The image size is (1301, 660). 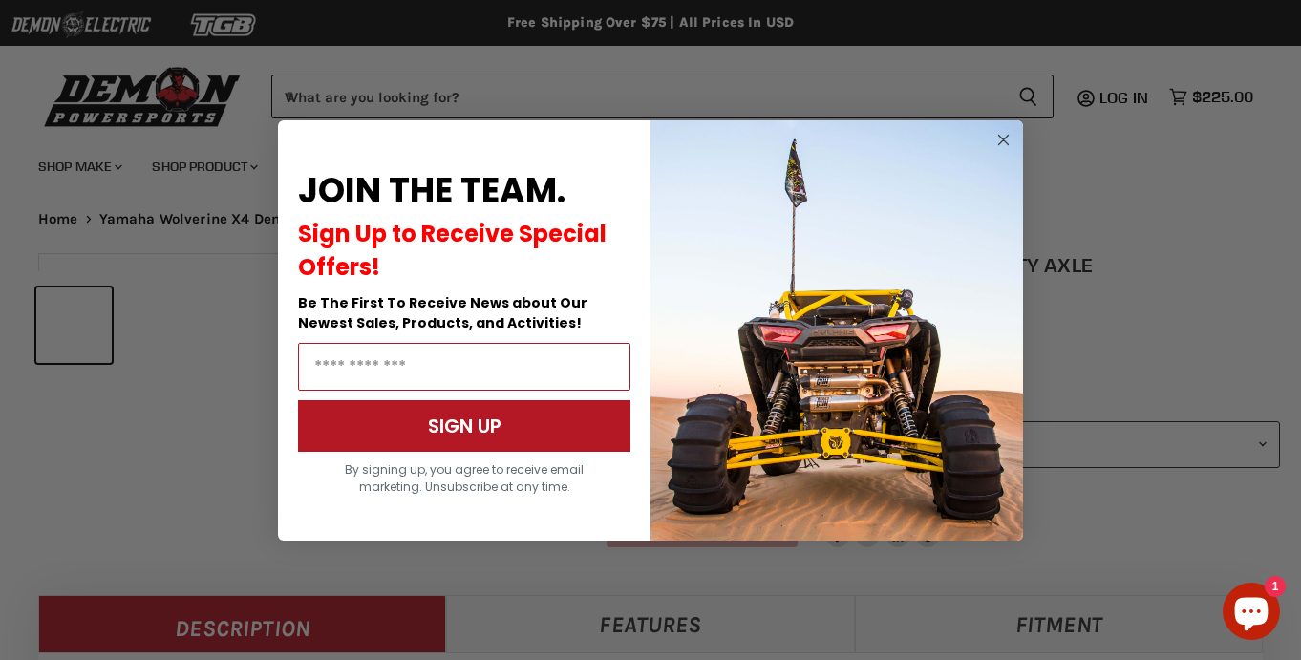 What do you see at coordinates (452, 250) in the screenshot?
I see `span: Sign Up to Receive Special Offers!` at bounding box center [452, 250].